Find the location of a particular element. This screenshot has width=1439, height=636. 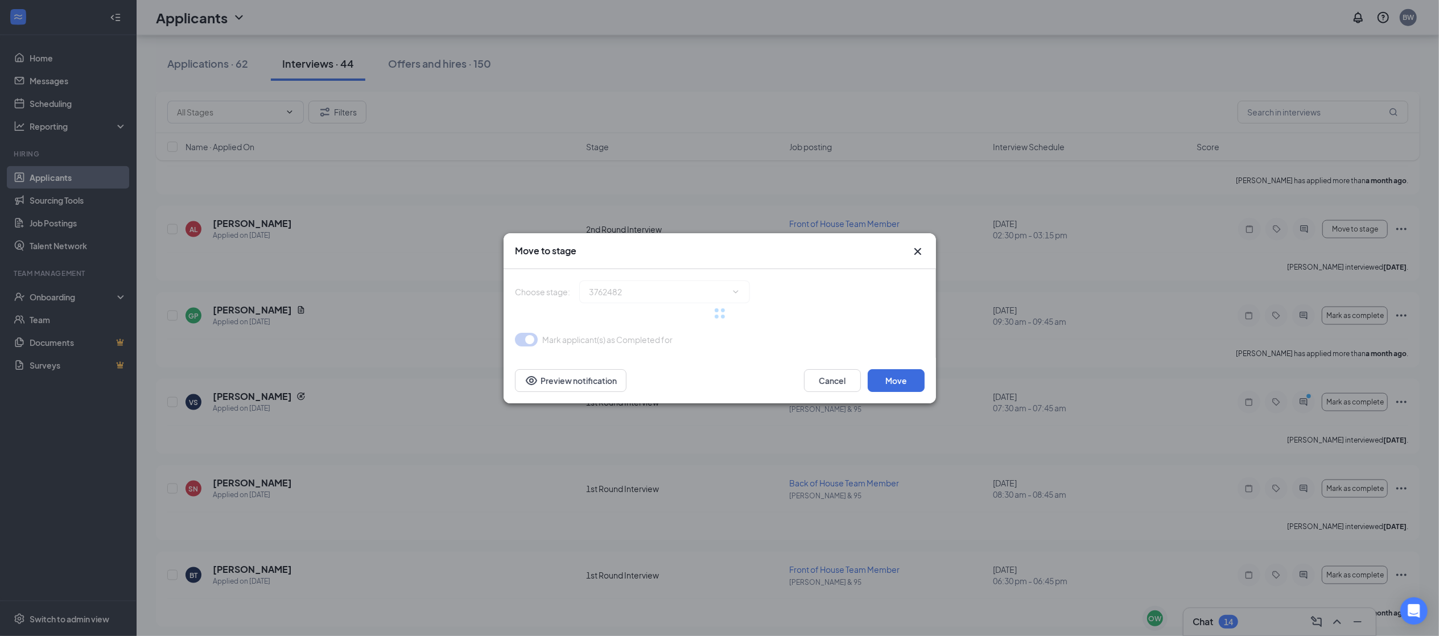

svg: Eye is located at coordinates (531, 381).